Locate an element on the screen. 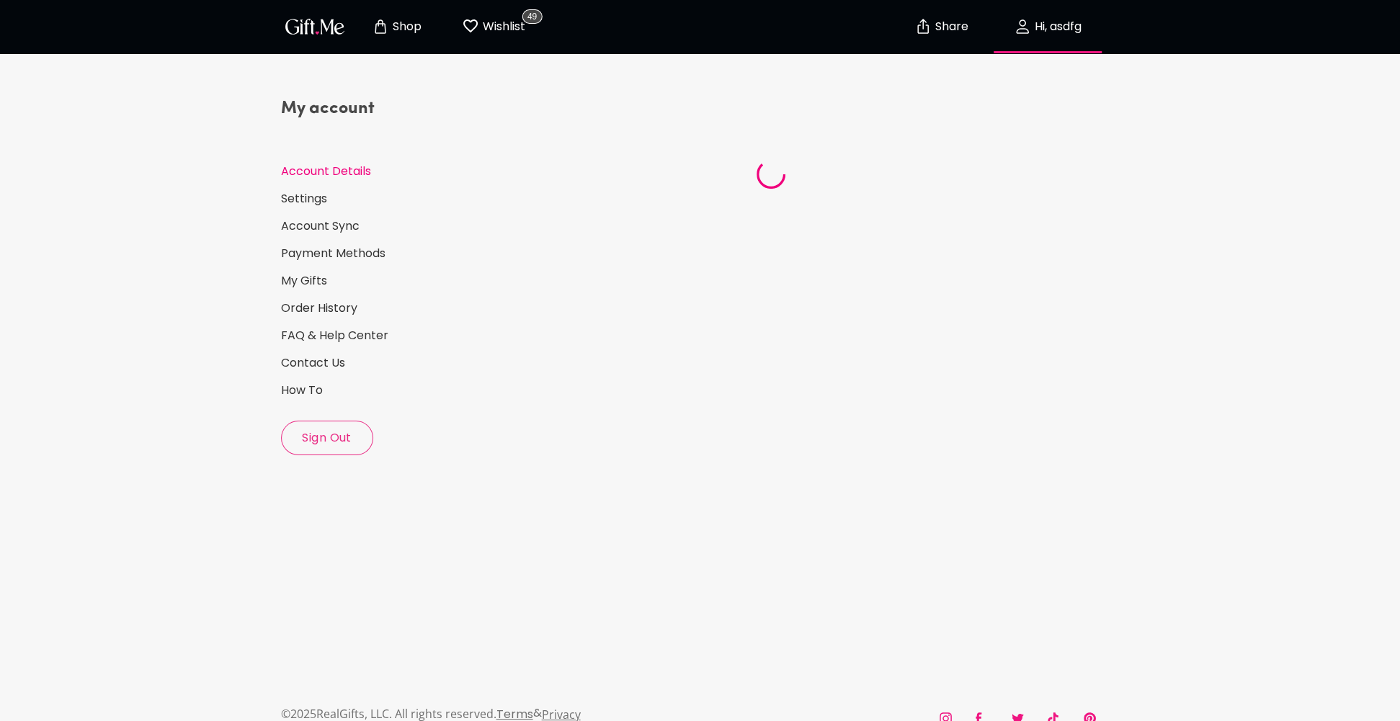 This screenshot has width=1400, height=721. a: Contact Us is located at coordinates (381, 363).